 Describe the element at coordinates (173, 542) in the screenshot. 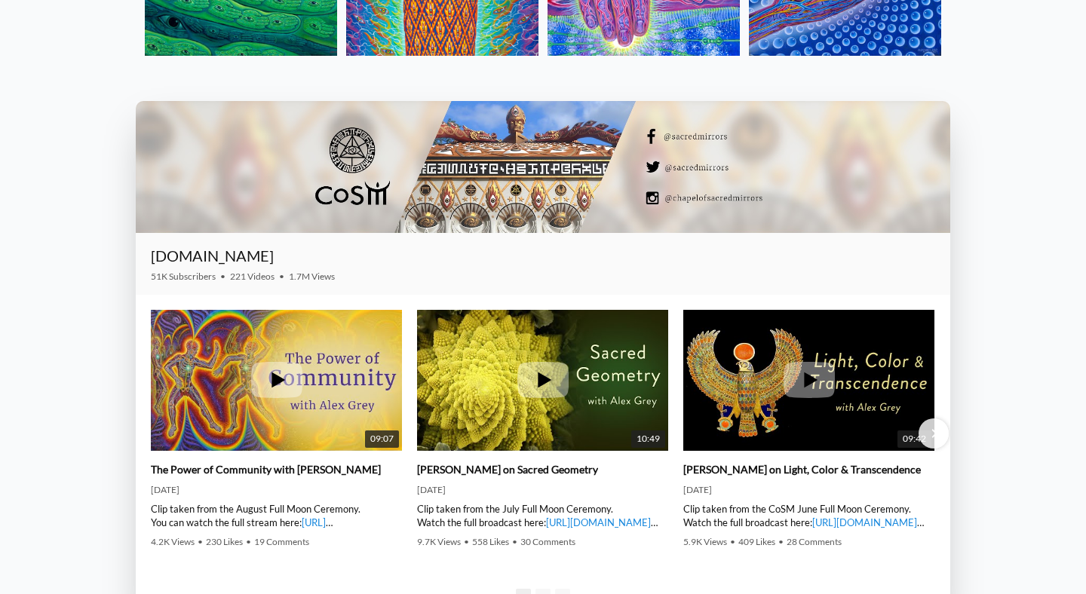

I see `span: 4.2K Views` at that location.